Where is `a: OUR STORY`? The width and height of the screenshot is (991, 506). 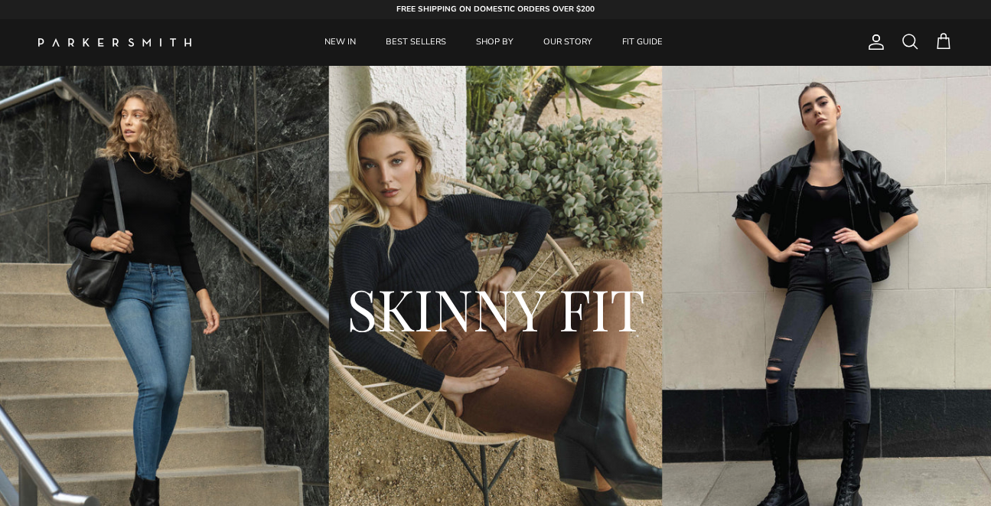
a: OUR STORY is located at coordinates (568, 42).